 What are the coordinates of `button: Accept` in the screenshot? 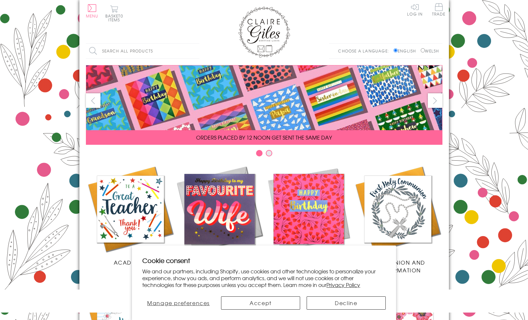 It's located at (261, 303).